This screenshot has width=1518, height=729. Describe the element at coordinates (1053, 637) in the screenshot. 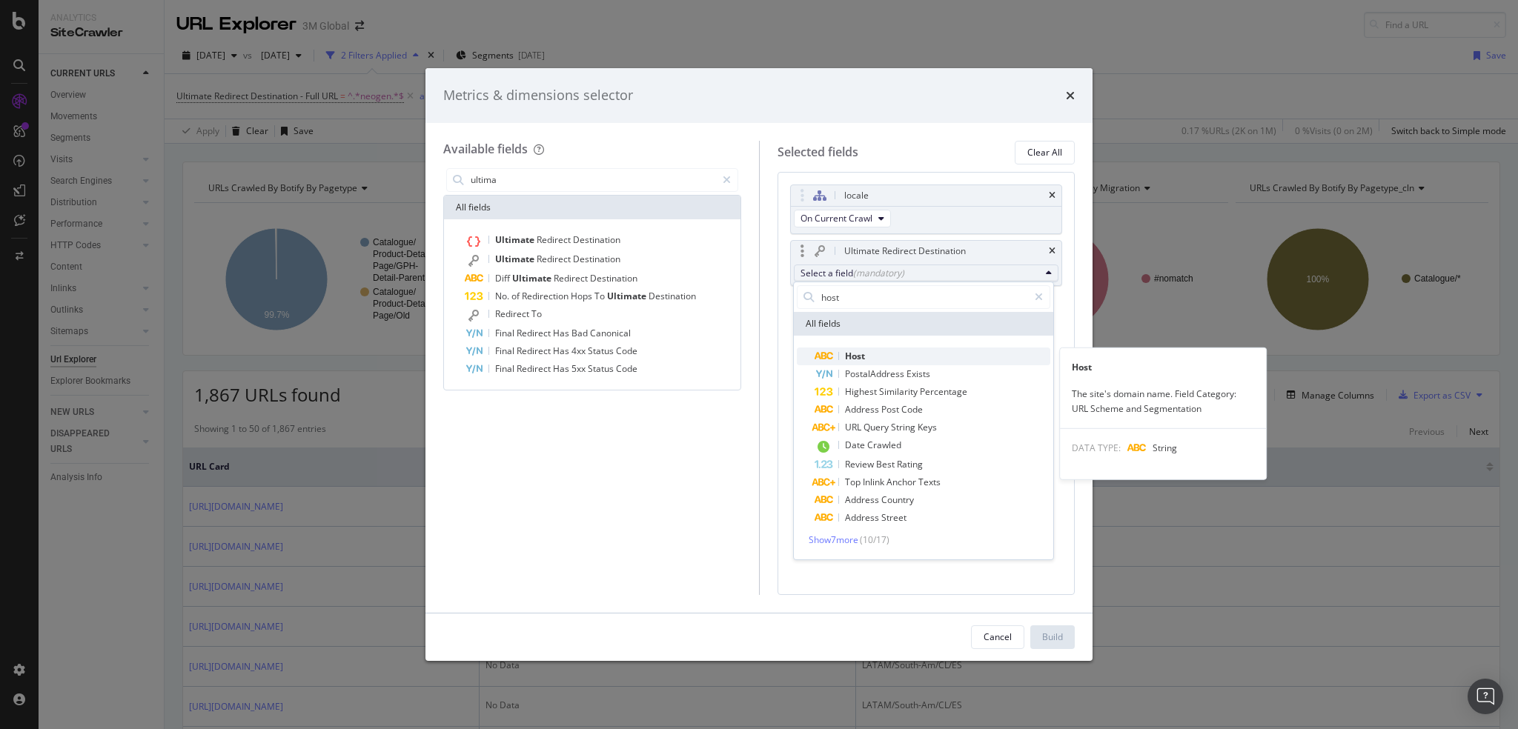

I see `div: Build` at that location.